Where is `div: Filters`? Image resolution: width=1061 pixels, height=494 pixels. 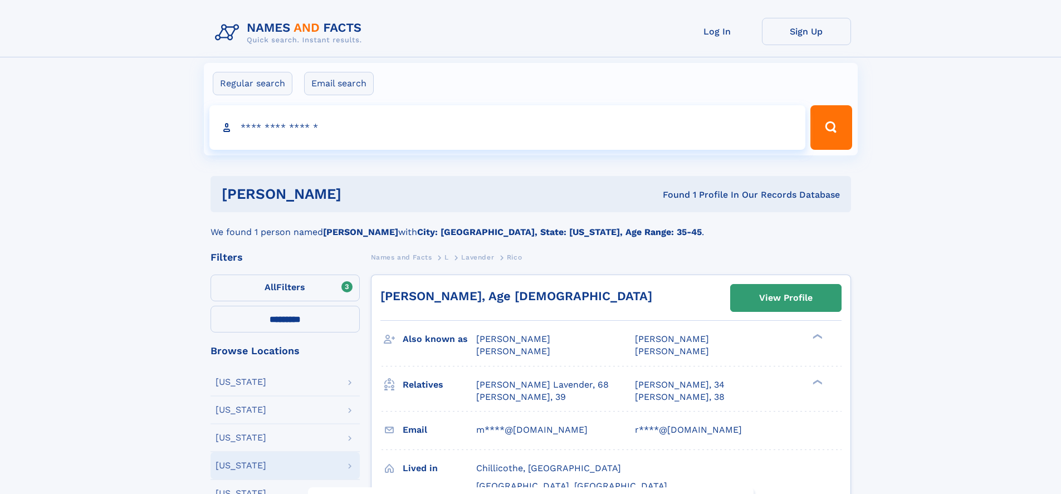
div: Filters is located at coordinates (285, 257).